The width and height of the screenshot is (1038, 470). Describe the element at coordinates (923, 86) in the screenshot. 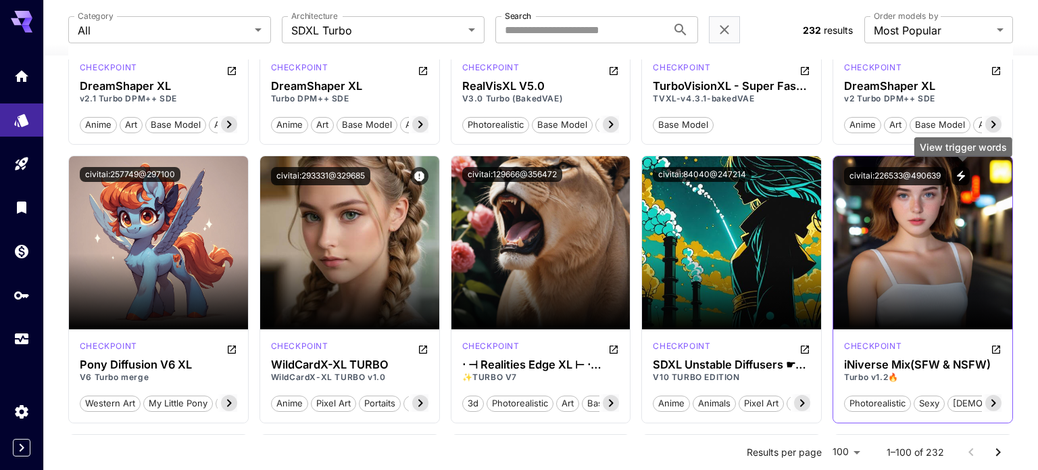

I see `h3: DreamShaper XL` at that location.